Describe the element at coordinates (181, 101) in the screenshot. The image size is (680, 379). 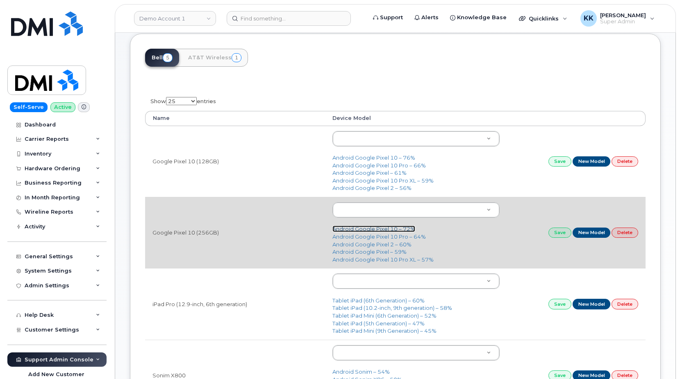
I see `select: Showentries` at that location.